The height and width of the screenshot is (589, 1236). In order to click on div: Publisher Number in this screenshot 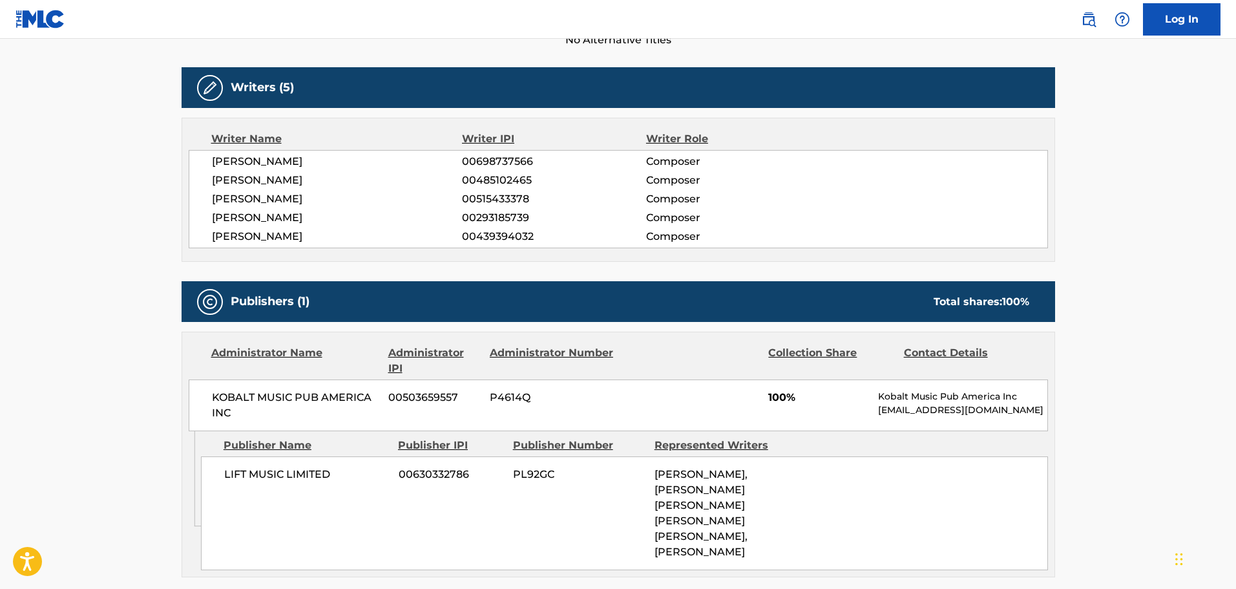, I will do `click(579, 445)`.